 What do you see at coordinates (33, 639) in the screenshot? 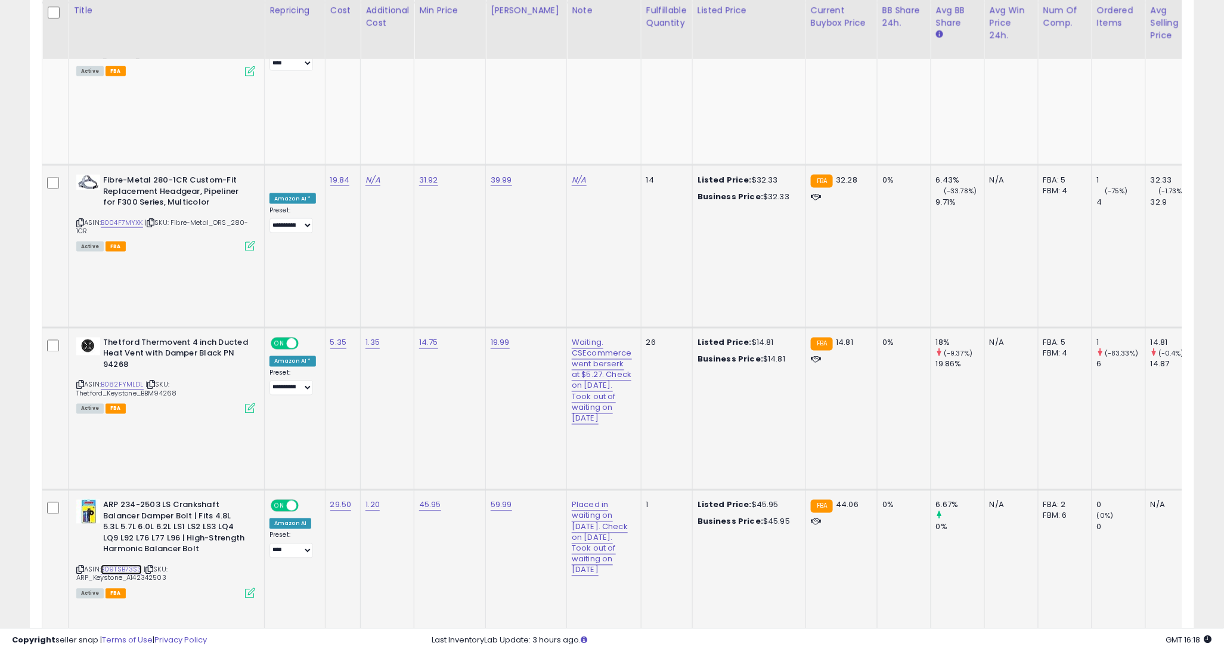
I see `strong: Copyright` at bounding box center [33, 639].